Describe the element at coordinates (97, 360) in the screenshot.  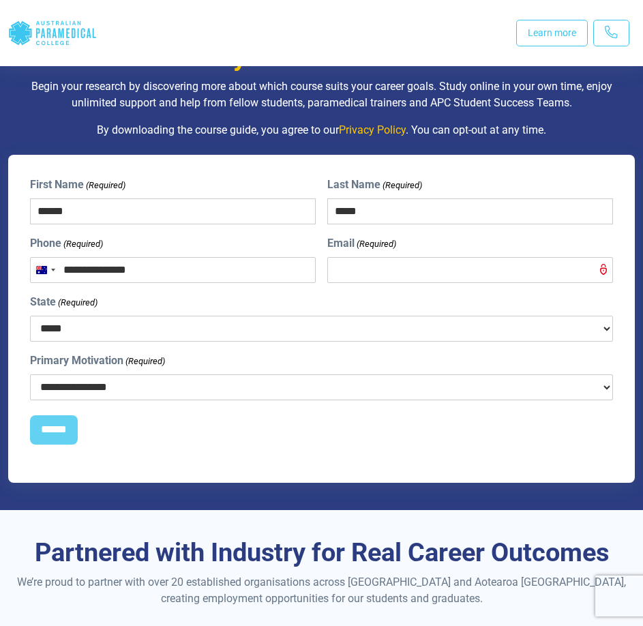
I see `label: Primary Motivation` at that location.